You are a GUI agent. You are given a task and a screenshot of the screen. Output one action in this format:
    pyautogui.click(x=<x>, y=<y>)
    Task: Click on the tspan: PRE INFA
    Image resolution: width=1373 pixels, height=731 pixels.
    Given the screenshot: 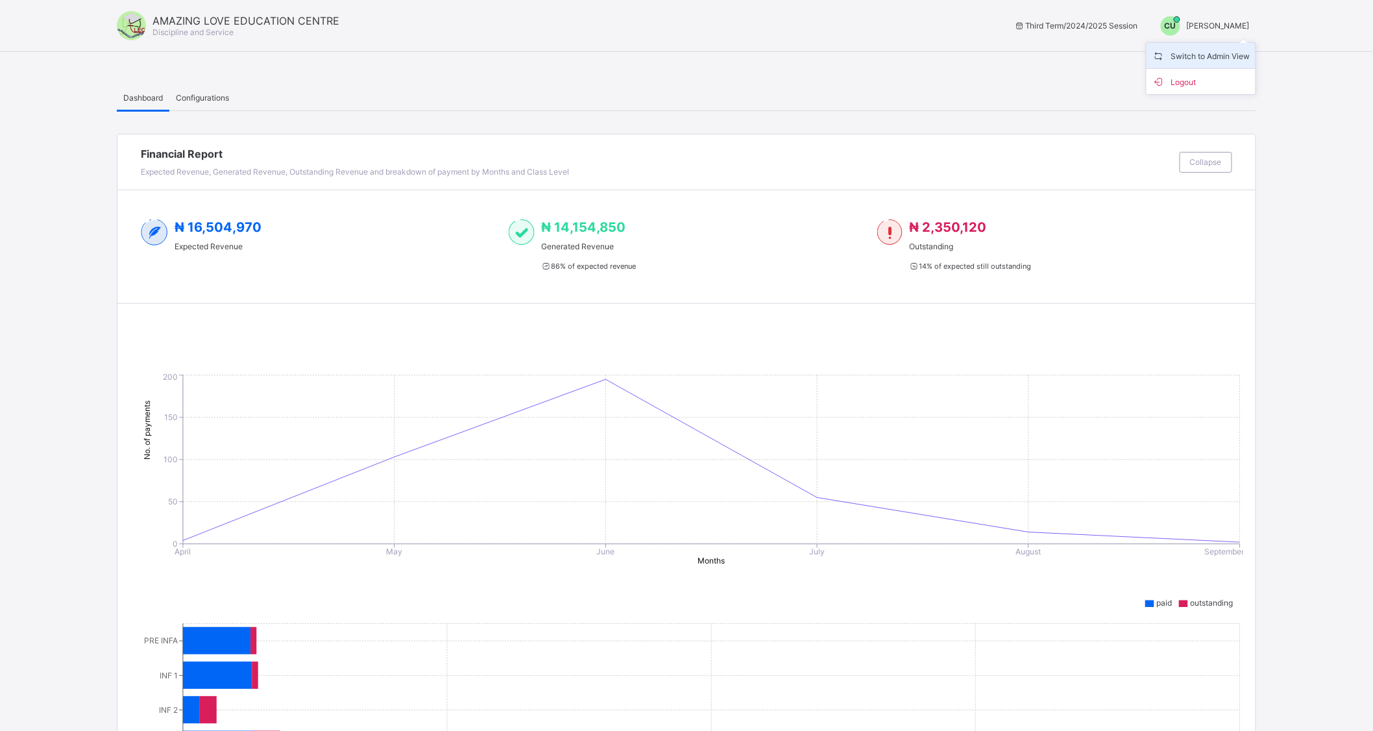 What is the action you would take?
    pyautogui.click(x=161, y=640)
    